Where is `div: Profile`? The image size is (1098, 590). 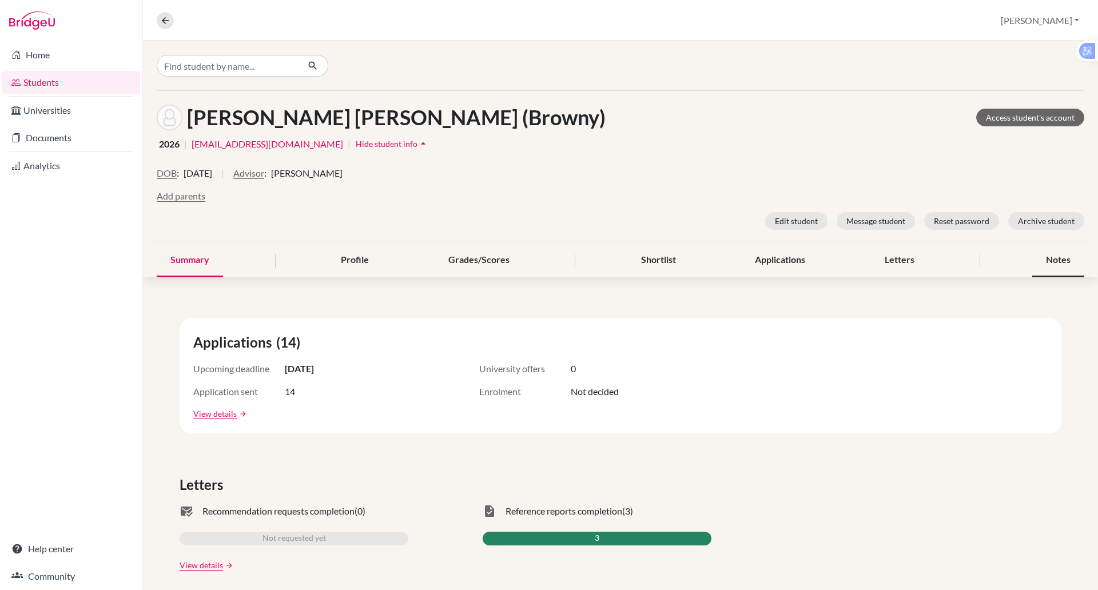
div: Profile is located at coordinates (355, 260).